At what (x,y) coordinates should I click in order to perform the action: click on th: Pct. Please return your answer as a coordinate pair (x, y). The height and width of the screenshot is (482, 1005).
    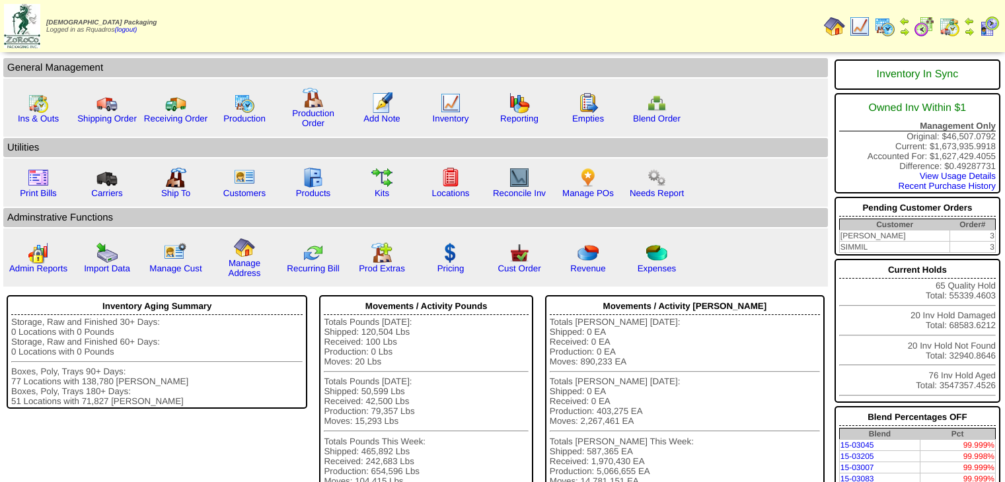
    Looking at the image, I should click on (957, 434).